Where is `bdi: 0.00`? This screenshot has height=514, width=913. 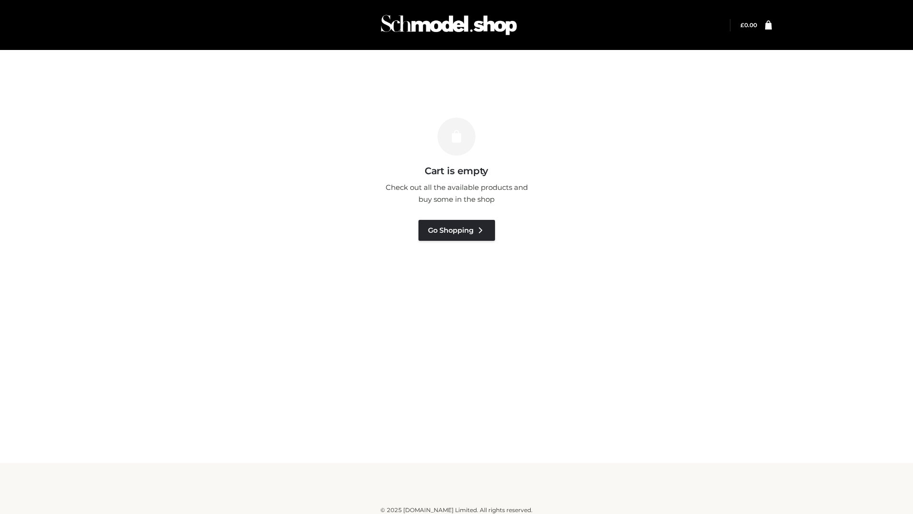
bdi: 0.00 is located at coordinates (749, 25).